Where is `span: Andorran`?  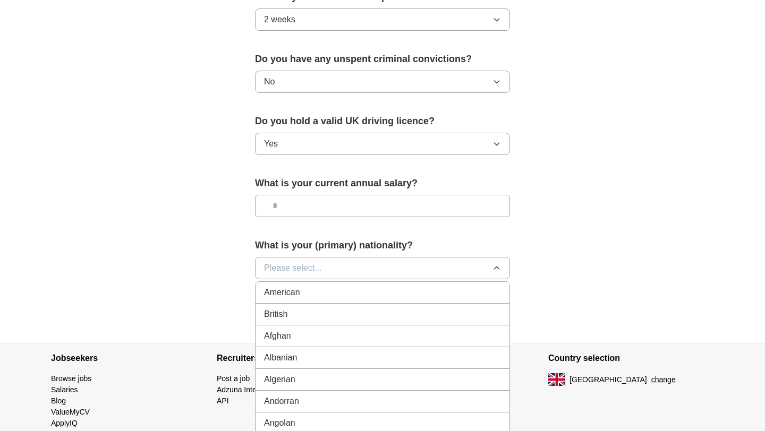 span: Andorran is located at coordinates (282, 402).